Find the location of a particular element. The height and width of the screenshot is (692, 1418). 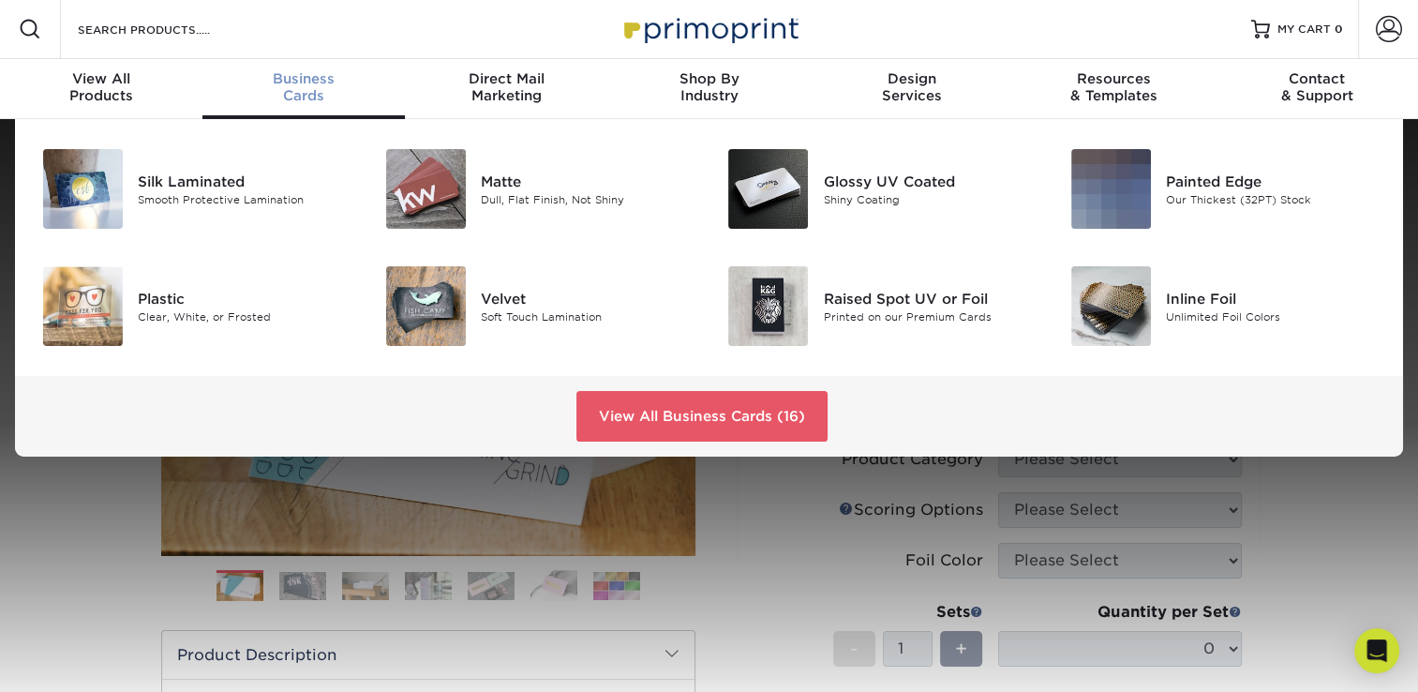

div: Velvet is located at coordinates (588, 298).